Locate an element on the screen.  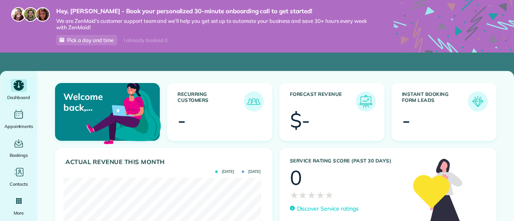
img: icon_forecast_revenue-8c13a41c7ed35a8dcfafea3cbb826a0462acb37728057bba2d056411b612bbbe.png is located at coordinates (366, 102).